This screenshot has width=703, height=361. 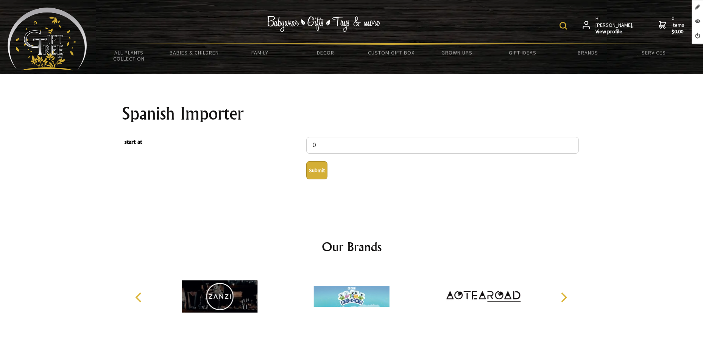 What do you see at coordinates (317, 170) in the screenshot?
I see `button: Submit` at bounding box center [317, 170].